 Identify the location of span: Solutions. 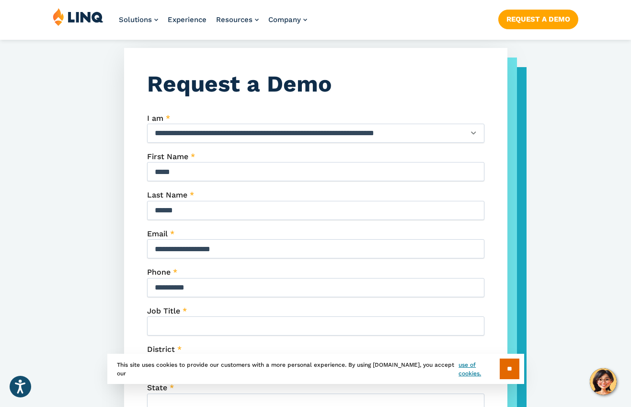
(135, 20).